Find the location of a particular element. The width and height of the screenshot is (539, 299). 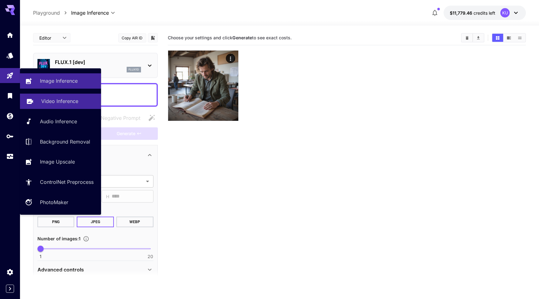

button: WEBP is located at coordinates (135, 222).